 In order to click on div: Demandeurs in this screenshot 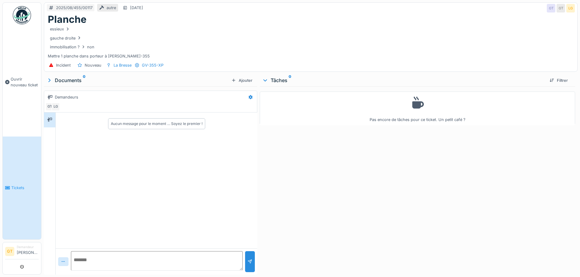, I will do `click(66, 97)`.